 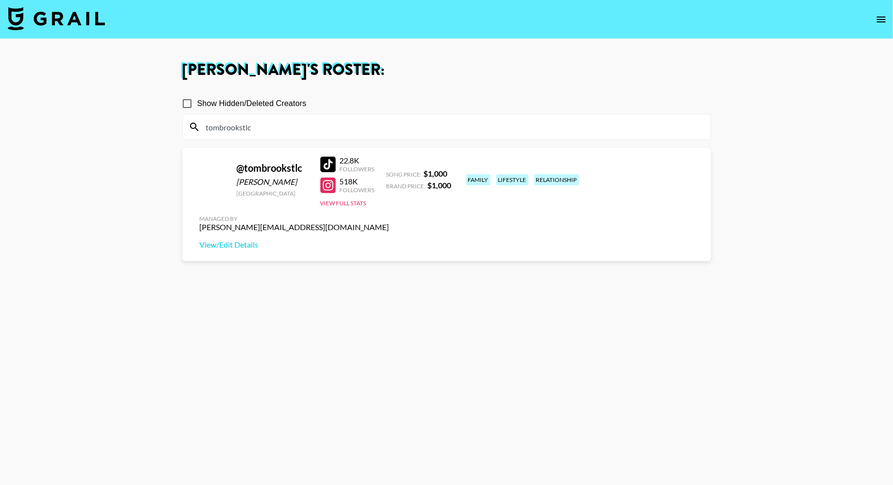 What do you see at coordinates (404, 174) in the screenshot?
I see `span: Song Price:` at bounding box center [404, 174].